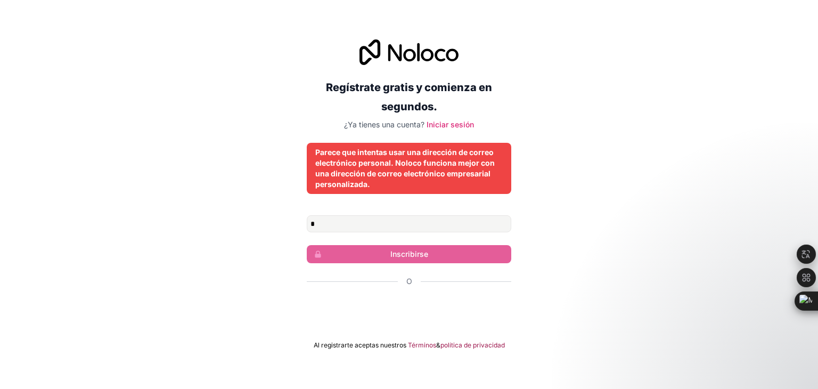 Image resolution: width=818 pixels, height=389 pixels. I want to click on font: Al registrarte aceptas nuestros, so click(360, 345).